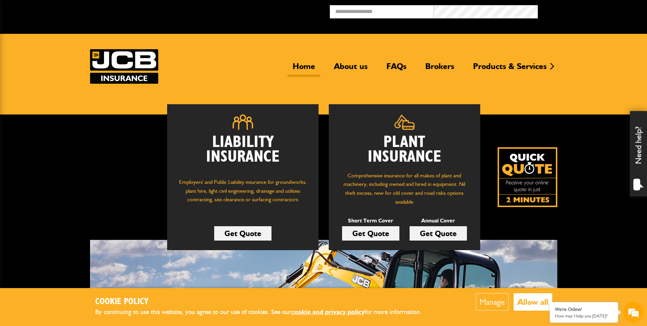 The image size is (647, 326). What do you see at coordinates (528, 177) in the screenshot?
I see `img: Quick Quote` at bounding box center [528, 177].